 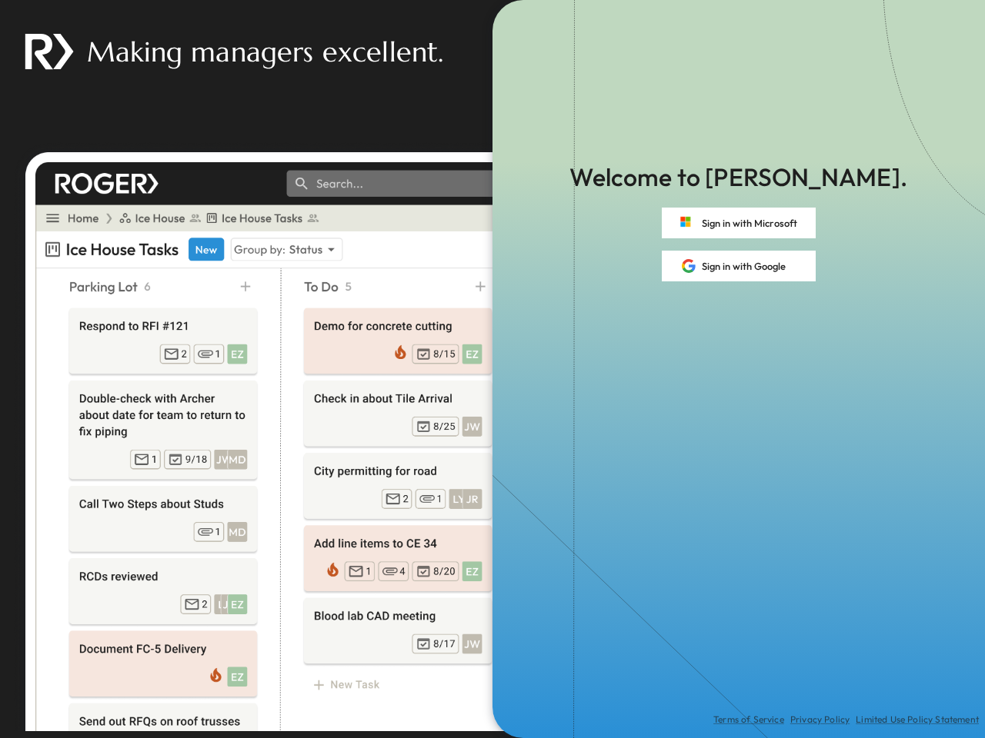 I want to click on a: Limited Use Policy Statement, so click(x=917, y=720).